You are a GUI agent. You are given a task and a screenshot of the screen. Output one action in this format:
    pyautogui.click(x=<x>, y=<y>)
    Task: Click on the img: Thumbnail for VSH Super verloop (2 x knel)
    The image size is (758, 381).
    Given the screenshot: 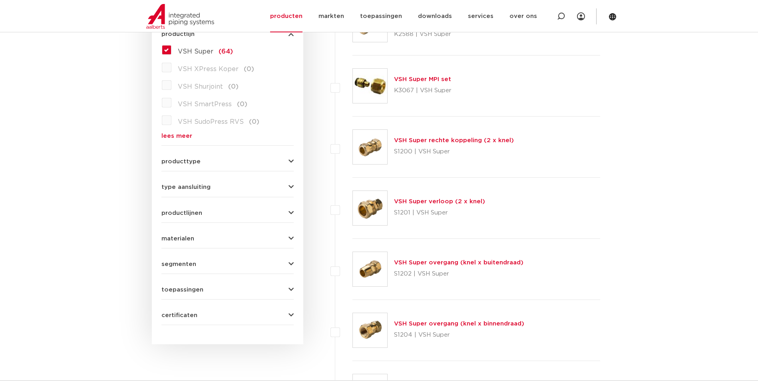 What is the action you would take?
    pyautogui.click(x=370, y=208)
    